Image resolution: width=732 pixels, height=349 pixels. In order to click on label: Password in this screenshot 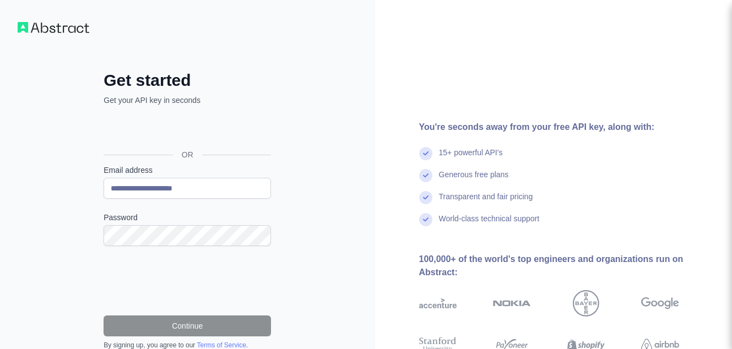, I will do `click(187, 218)`.